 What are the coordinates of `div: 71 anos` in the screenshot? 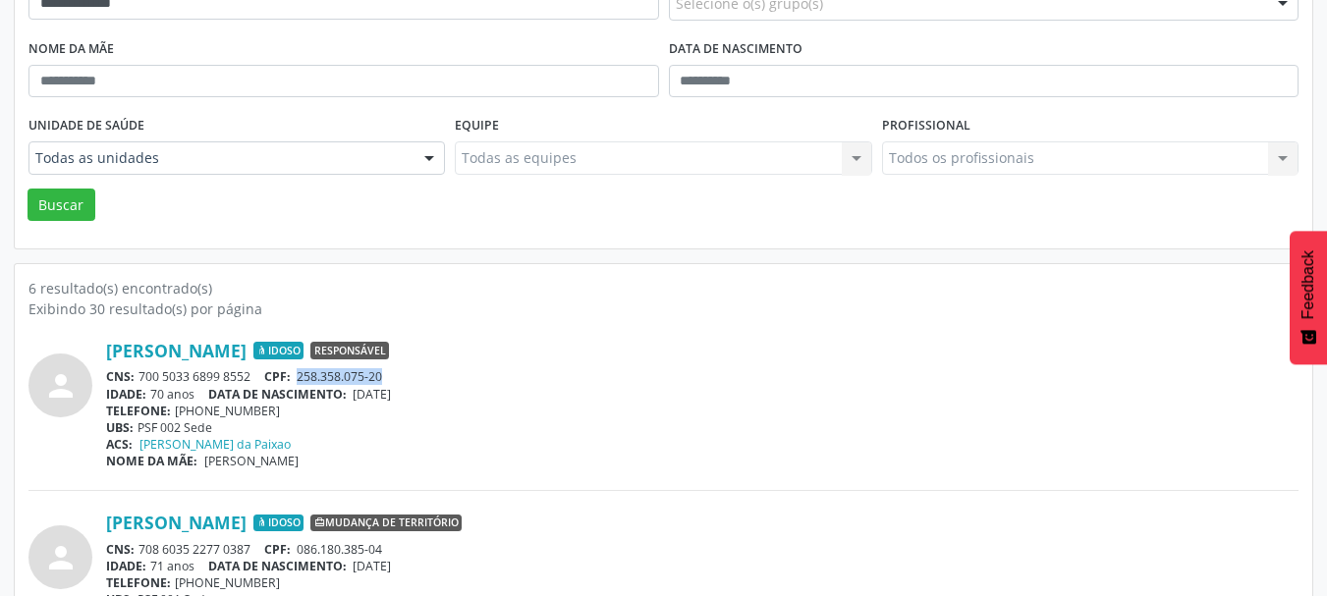 It's located at (702, 566).